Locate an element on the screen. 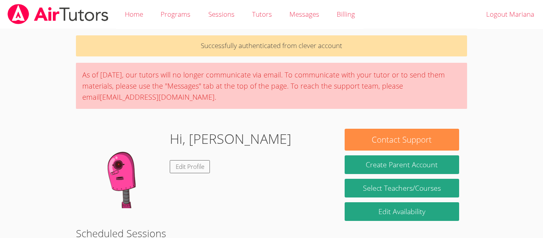 Image resolution: width=543 pixels, height=238 pixels. img: airtutors_banner-c4298cdbf04f3fff15de1276eac7730deb9818008684d7c2e4769d2f7ddbe033.png is located at coordinates (58, 14).